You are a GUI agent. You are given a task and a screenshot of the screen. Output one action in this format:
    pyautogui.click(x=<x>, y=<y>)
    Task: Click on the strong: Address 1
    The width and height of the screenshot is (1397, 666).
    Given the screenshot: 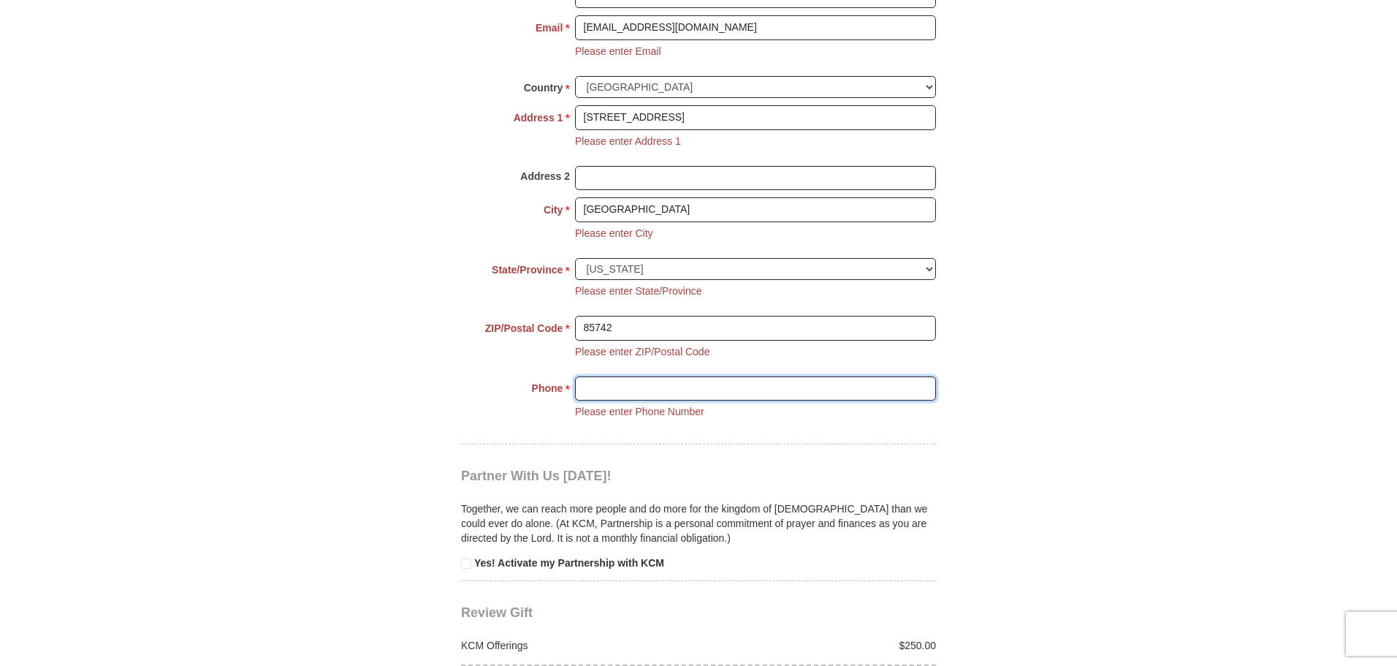 What is the action you would take?
    pyautogui.click(x=539, y=118)
    